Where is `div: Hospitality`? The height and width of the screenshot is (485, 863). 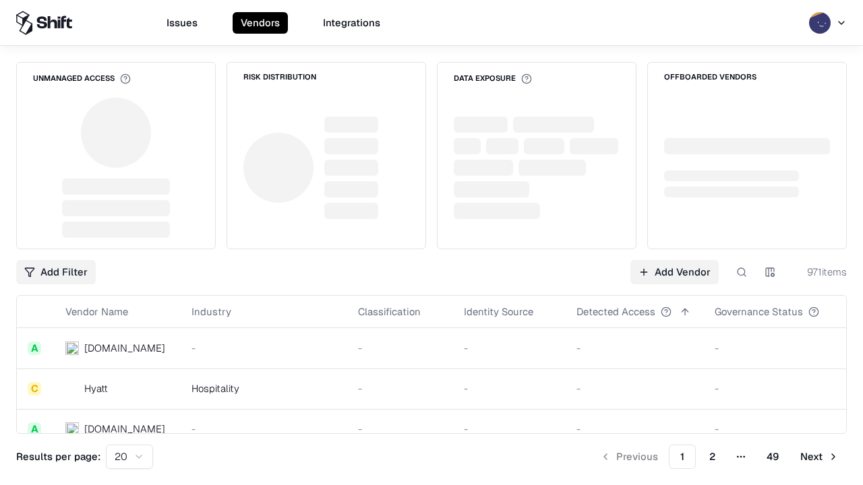 div: Hospitality is located at coordinates (264, 388).